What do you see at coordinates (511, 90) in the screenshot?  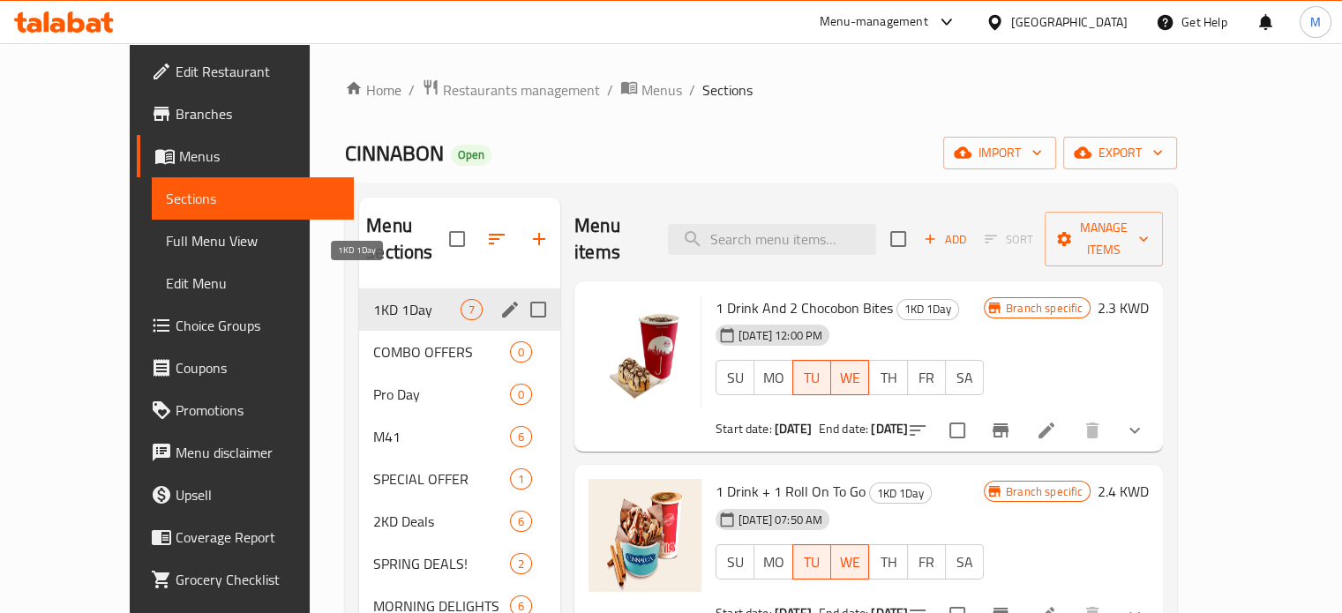 I see `a: Restaurants management` at bounding box center [511, 90].